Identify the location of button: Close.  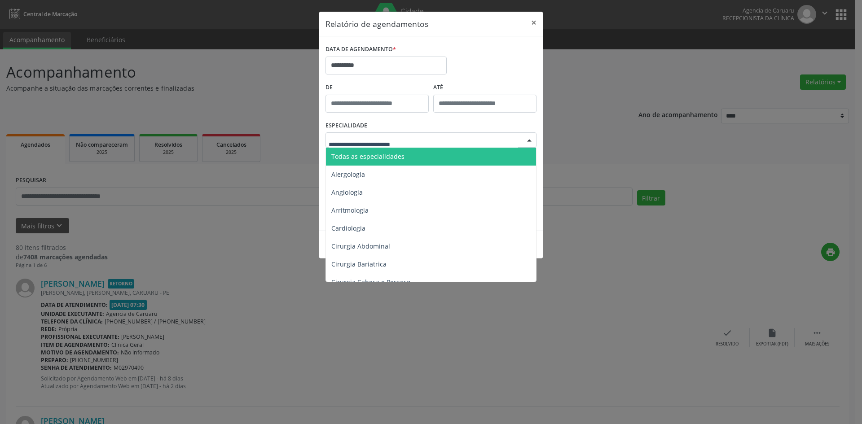
(534, 22).